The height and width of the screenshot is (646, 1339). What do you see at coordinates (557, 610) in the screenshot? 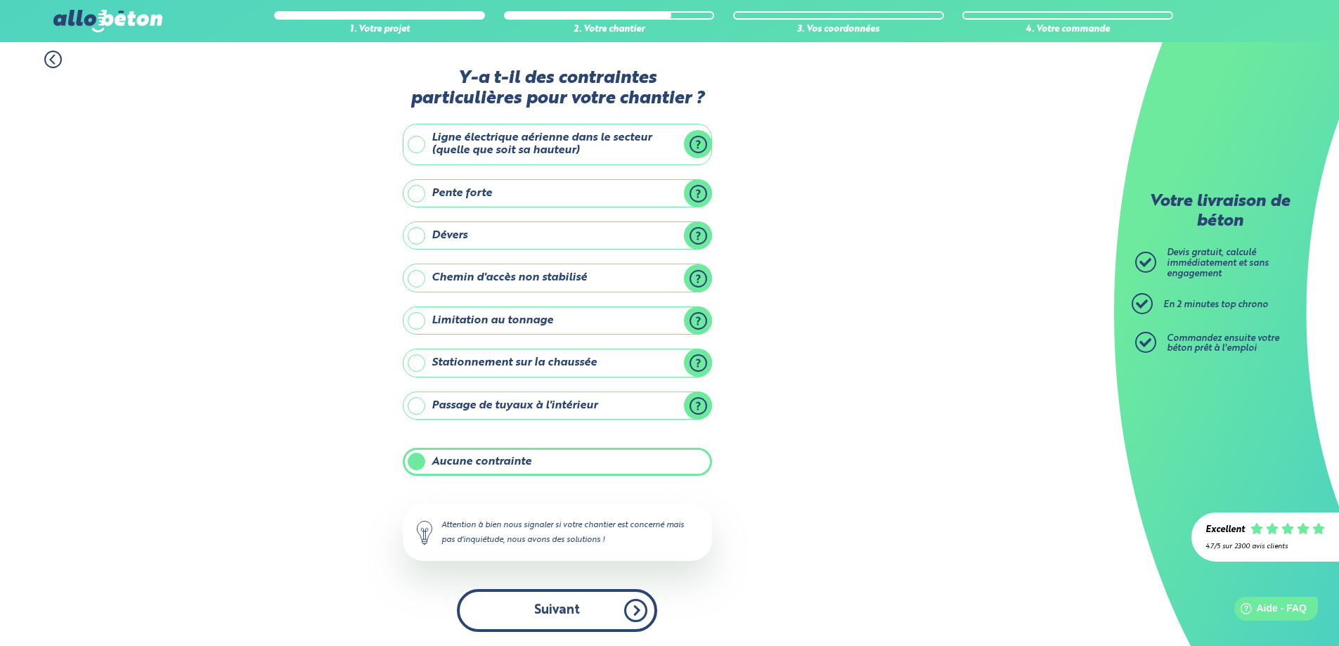
I see `button: Suivant` at bounding box center [557, 610].